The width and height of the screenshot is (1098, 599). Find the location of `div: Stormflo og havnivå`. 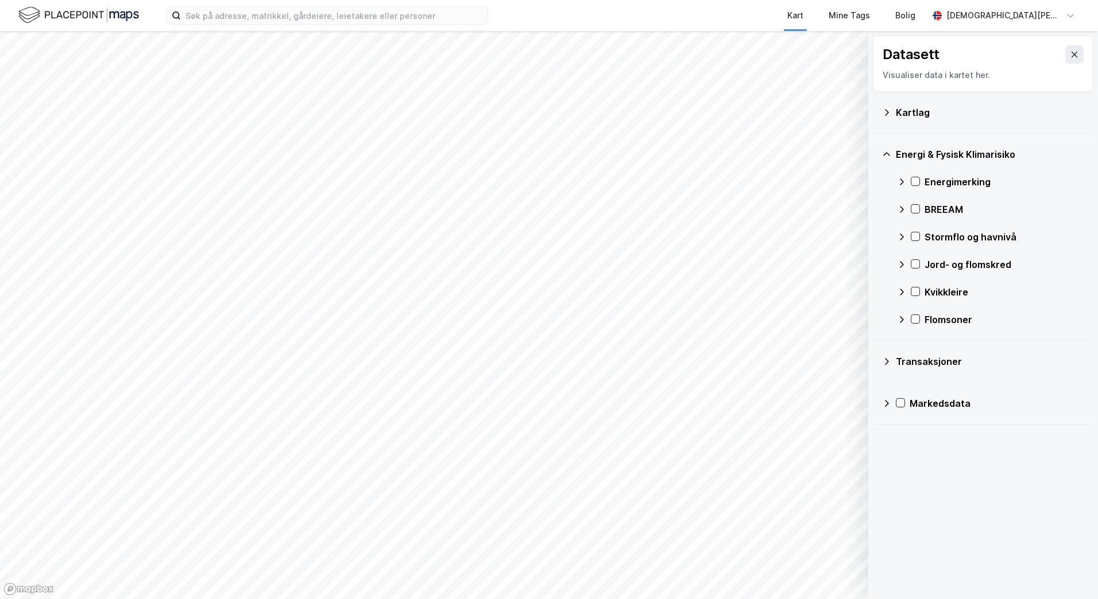

div: Stormflo og havnivå is located at coordinates (1004, 237).